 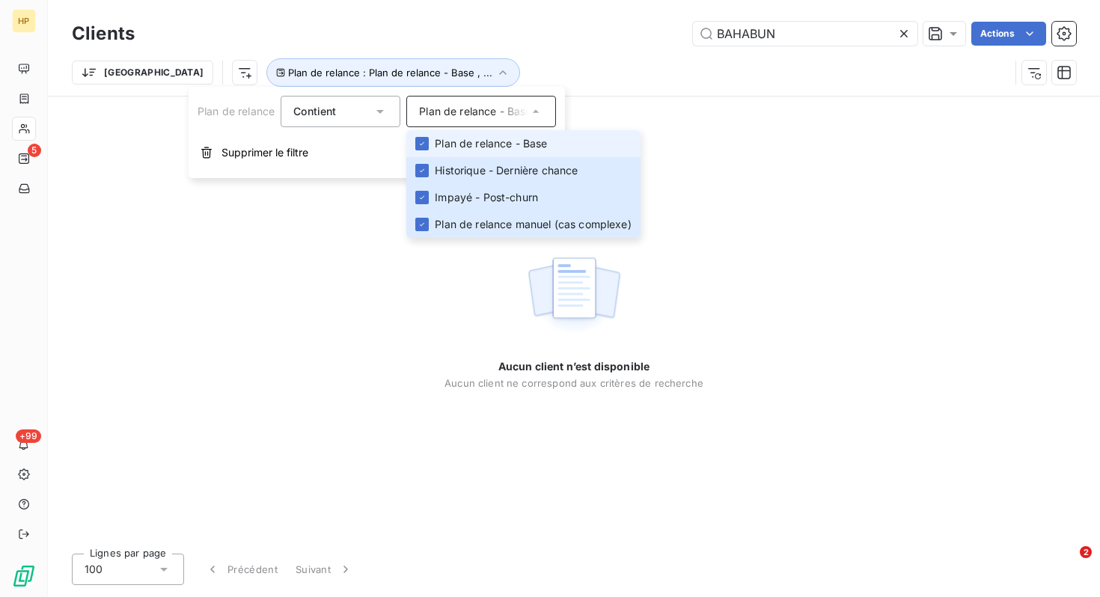 What do you see at coordinates (506, 171) in the screenshot?
I see `span: Historique - Dernière chance` at bounding box center [506, 171].